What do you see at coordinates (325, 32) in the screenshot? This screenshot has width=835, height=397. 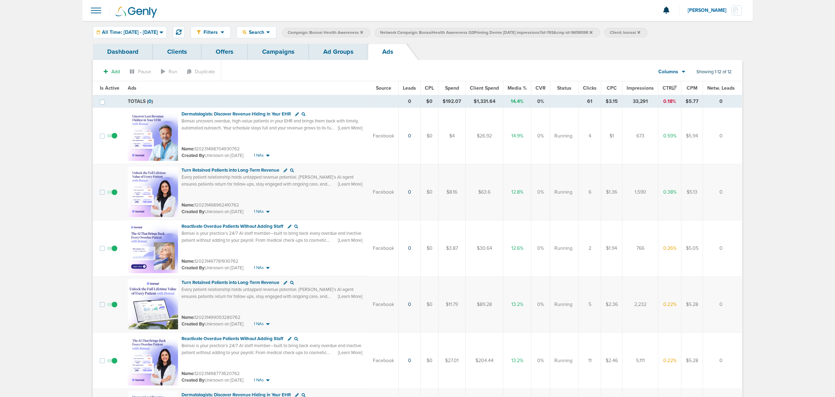 I see `span: Campaign: Bonsai Health Awareness` at bounding box center [325, 32].